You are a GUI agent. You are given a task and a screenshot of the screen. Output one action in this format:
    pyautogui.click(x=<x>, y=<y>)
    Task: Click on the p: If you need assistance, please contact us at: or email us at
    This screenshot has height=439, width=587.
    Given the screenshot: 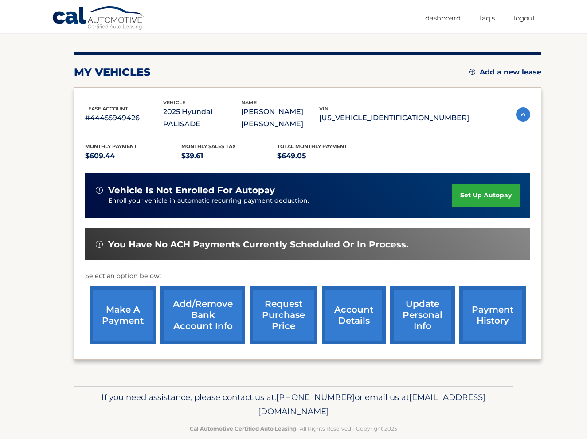 What is the action you would take?
    pyautogui.click(x=293, y=404)
    